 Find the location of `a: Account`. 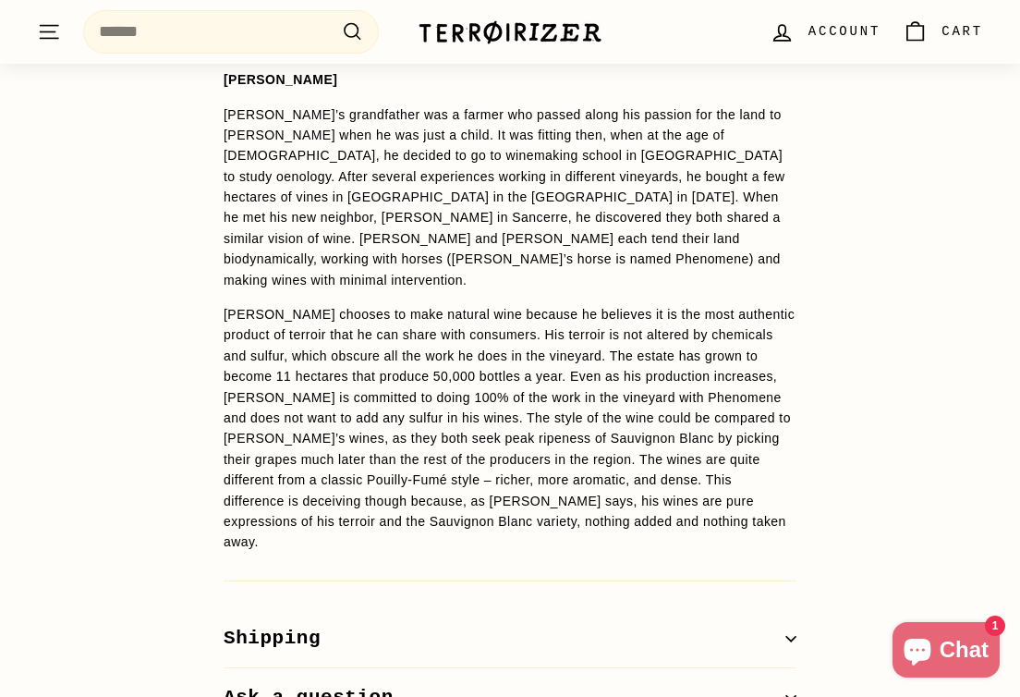

a: Account is located at coordinates (825, 31).